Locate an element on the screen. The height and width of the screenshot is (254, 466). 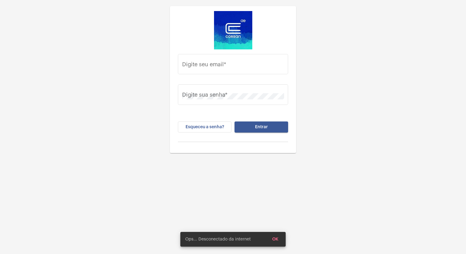
span: Esqueceu a senha? is located at coordinates (205, 127).